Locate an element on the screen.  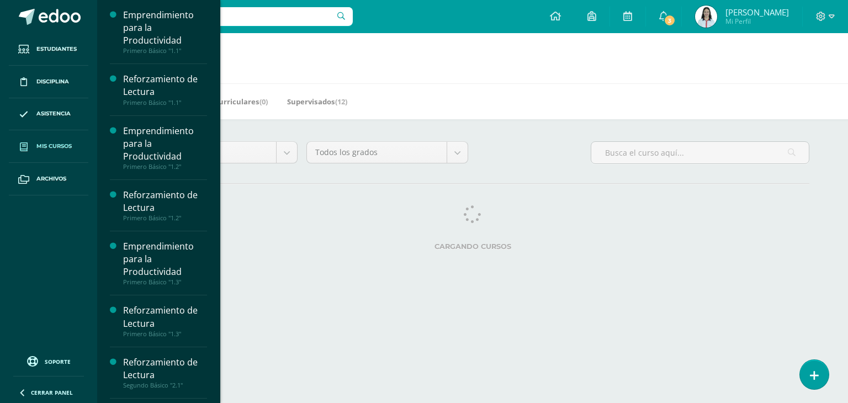
input: Busca el curso aquí... is located at coordinates (700, 152).